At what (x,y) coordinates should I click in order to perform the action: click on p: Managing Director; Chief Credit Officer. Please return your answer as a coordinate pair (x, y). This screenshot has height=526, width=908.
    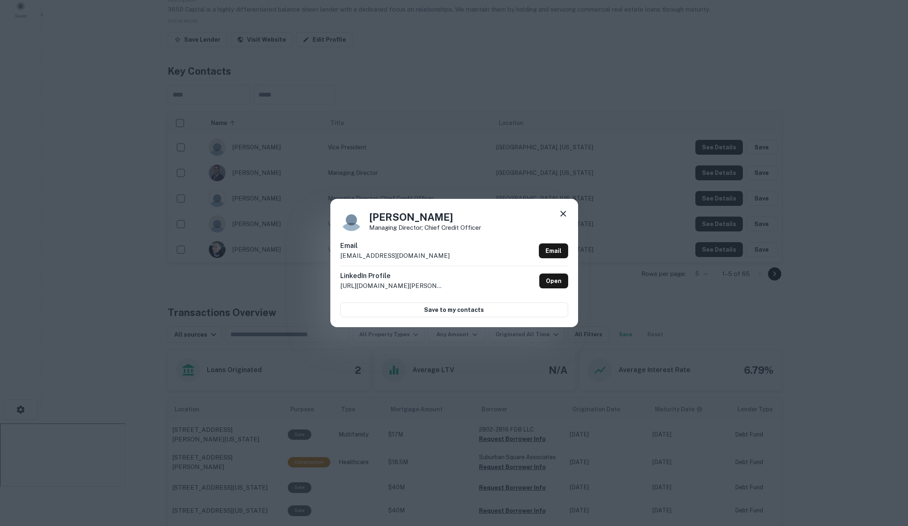
    Looking at the image, I should click on (425, 227).